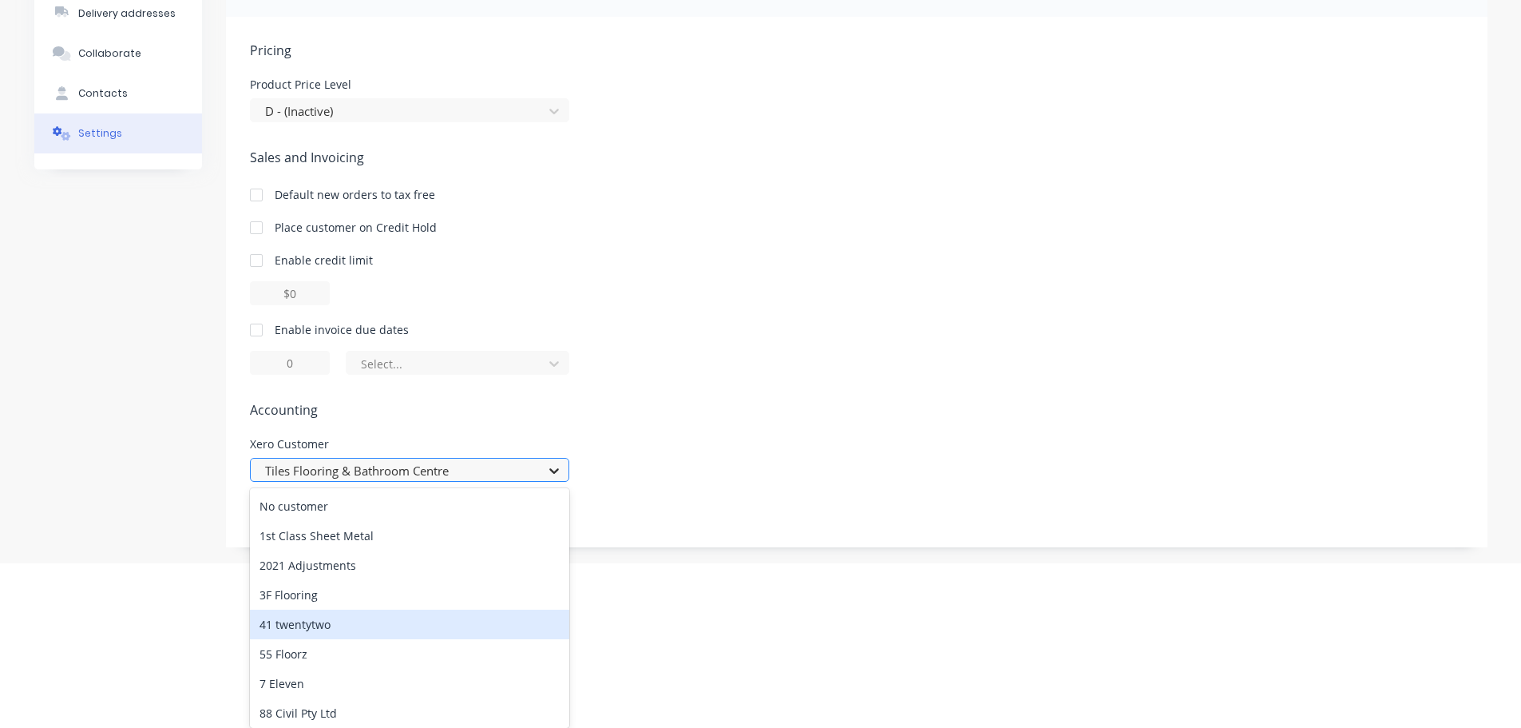  What do you see at coordinates (118, 133) in the screenshot?
I see `button: Settings` at bounding box center [118, 133].